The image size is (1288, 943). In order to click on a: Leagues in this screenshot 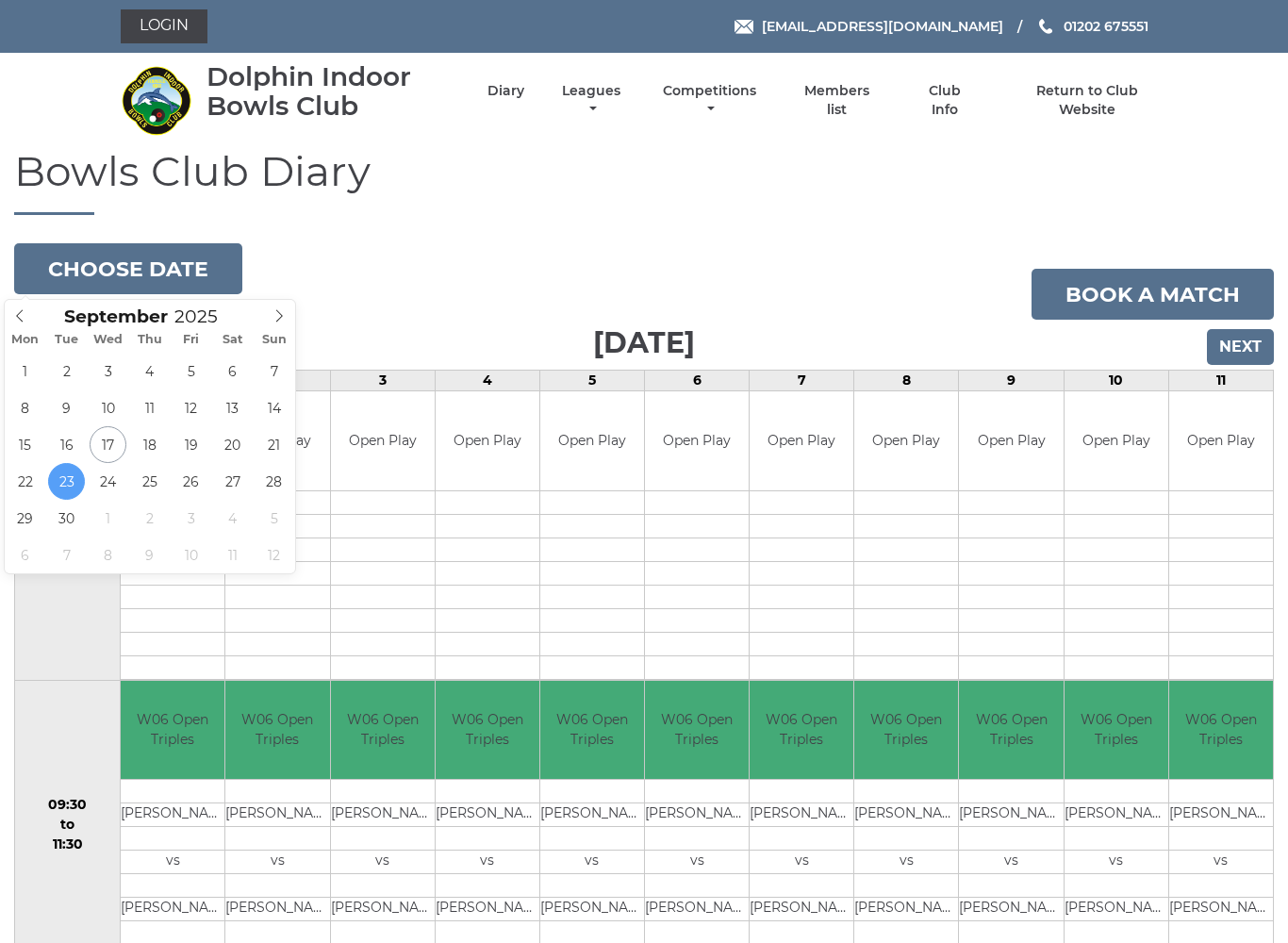, I will do `click(591, 100)`.